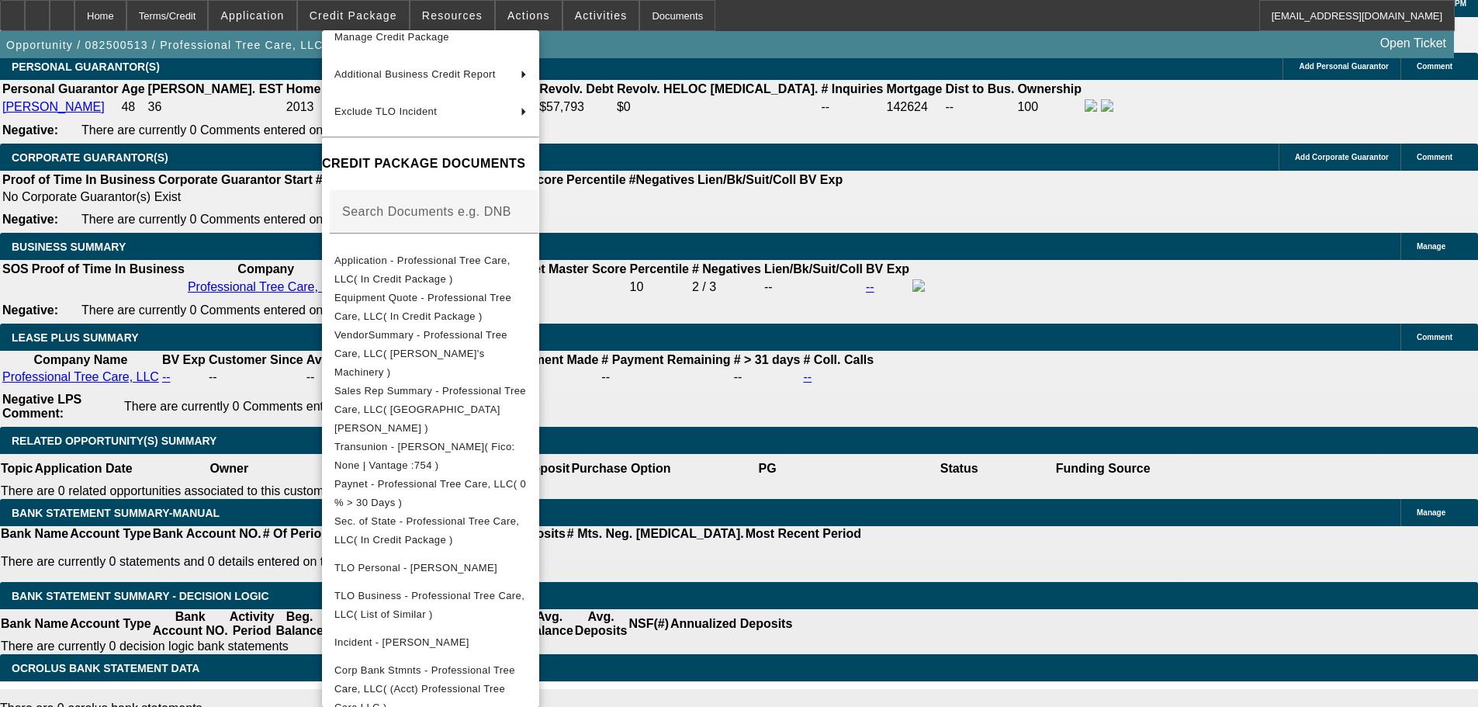  Describe the element at coordinates (427, 211) in the screenshot. I see `mat-label: Search Documents e.g. DNB` at that location.